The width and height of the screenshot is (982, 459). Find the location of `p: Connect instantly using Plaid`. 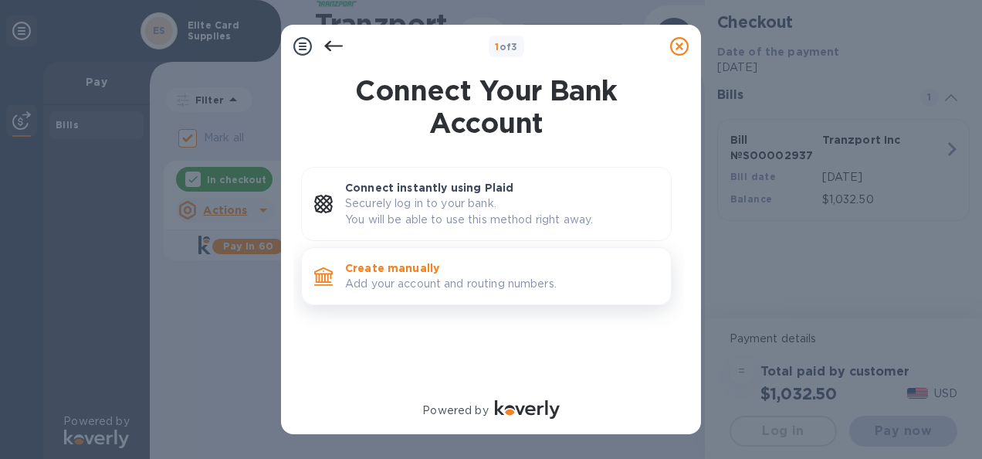

p: Connect instantly using Plaid is located at coordinates (502, 188).